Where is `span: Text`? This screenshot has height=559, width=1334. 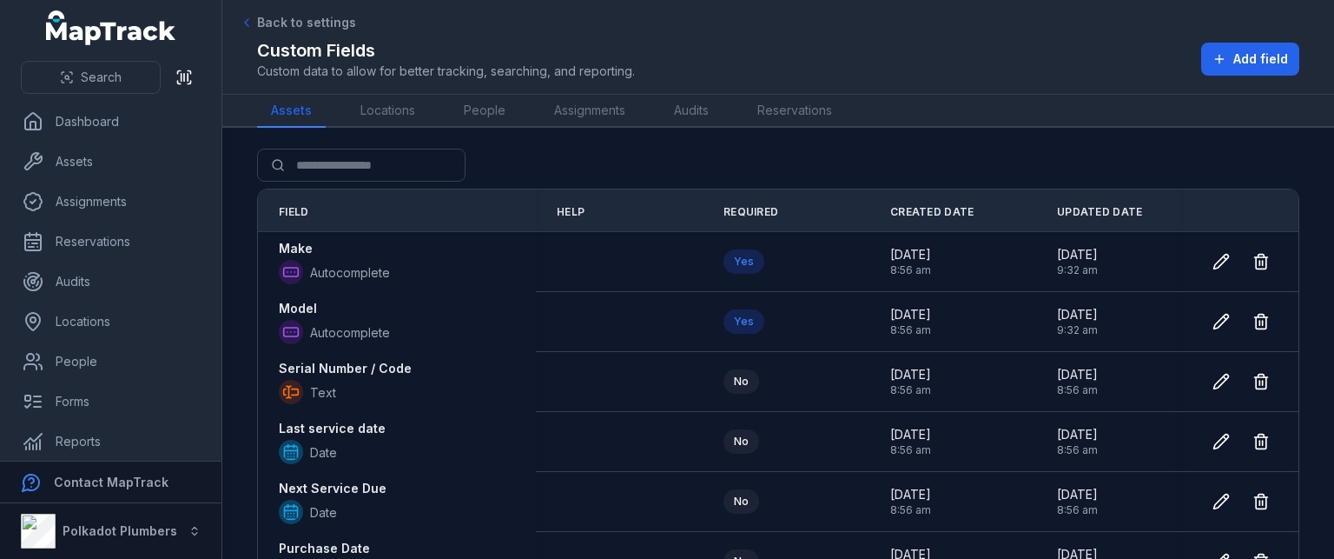
span: Text is located at coordinates (323, 392).